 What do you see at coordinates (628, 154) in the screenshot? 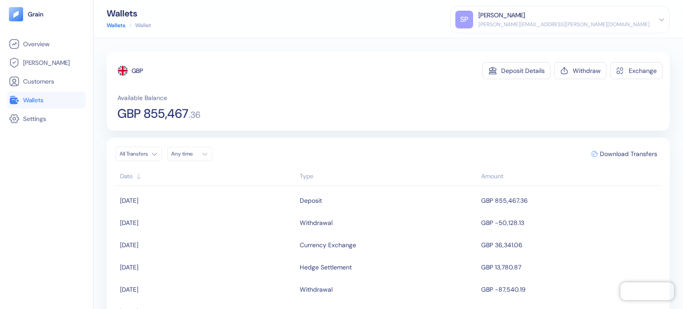
I see `span: Download Transfers` at bounding box center [628, 154].